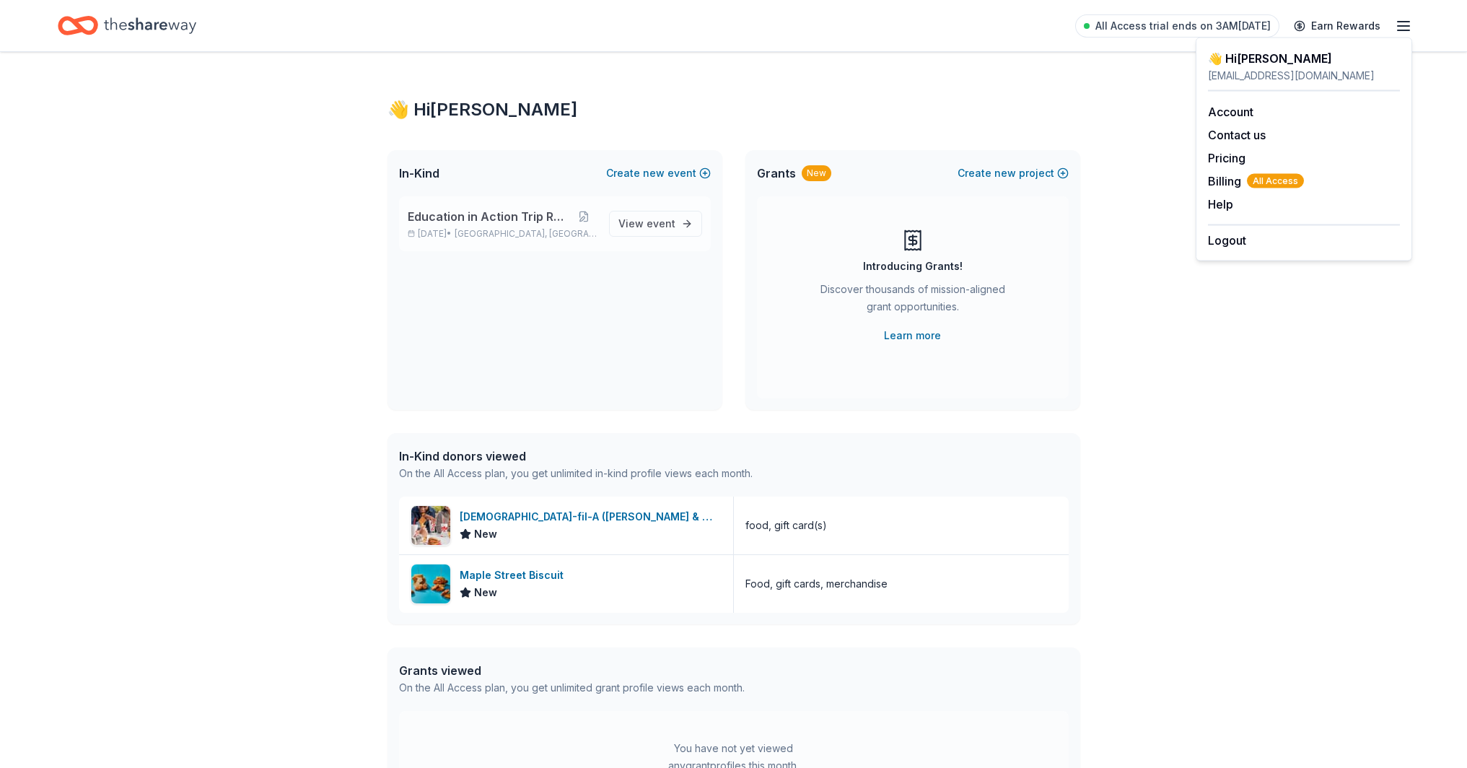 This screenshot has width=1467, height=768. What do you see at coordinates (1220, 204) in the screenshot?
I see `button: Help` at bounding box center [1220, 204].